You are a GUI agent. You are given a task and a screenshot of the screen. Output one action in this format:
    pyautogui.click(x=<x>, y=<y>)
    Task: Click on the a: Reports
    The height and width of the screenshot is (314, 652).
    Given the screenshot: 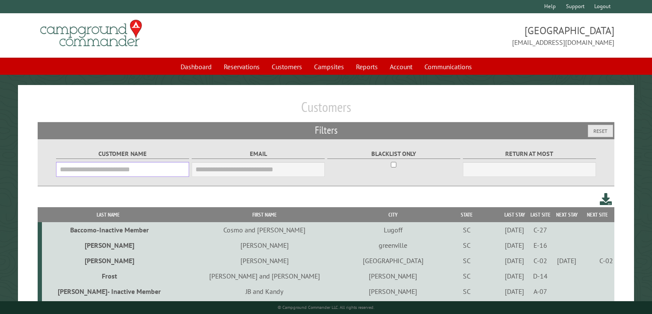 What is the action you would take?
    pyautogui.click(x=367, y=67)
    